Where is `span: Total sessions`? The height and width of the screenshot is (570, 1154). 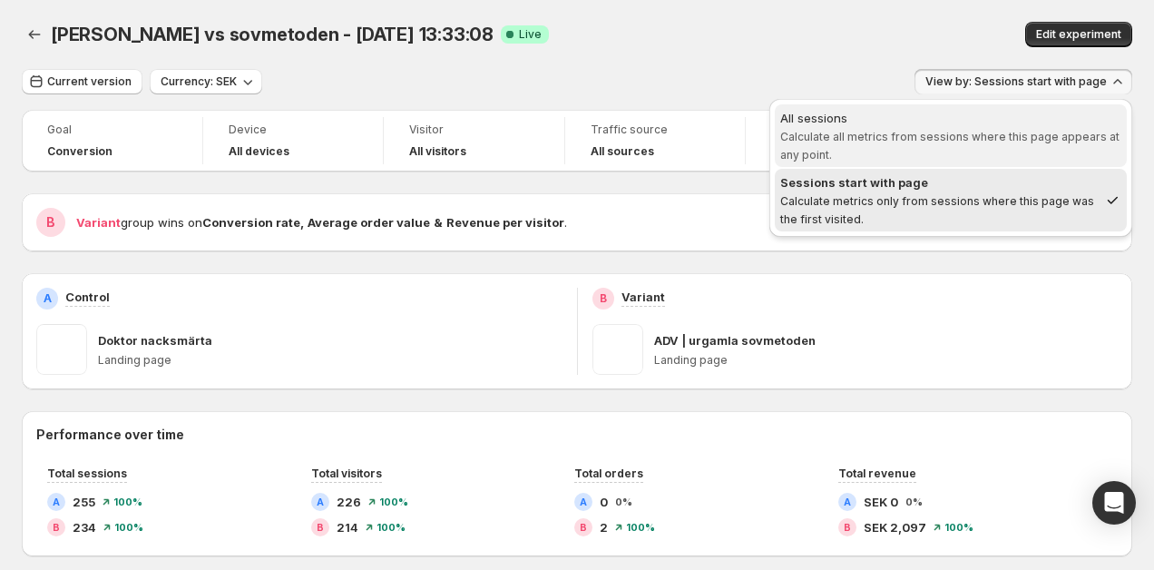
span: Total sessions is located at coordinates (87, 473).